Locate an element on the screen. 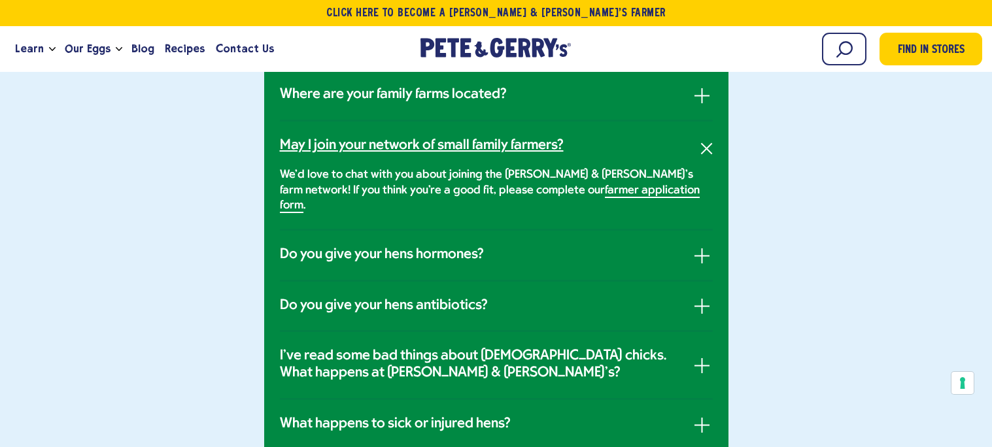 This screenshot has width=992, height=447. button: Open the dropdown menu for Our Eggs is located at coordinates (119, 49).